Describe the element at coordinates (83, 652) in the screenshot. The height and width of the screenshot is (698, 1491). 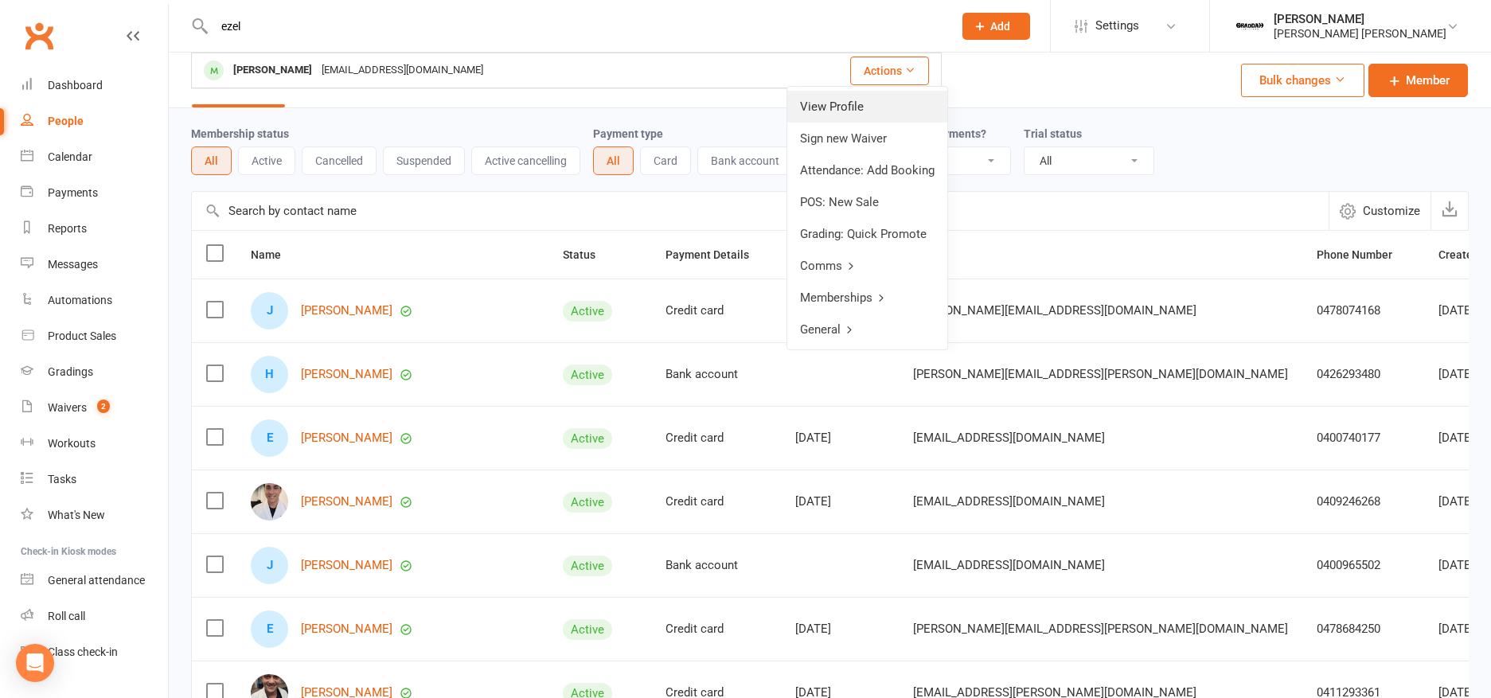
I see `div: Class check-in` at that location.